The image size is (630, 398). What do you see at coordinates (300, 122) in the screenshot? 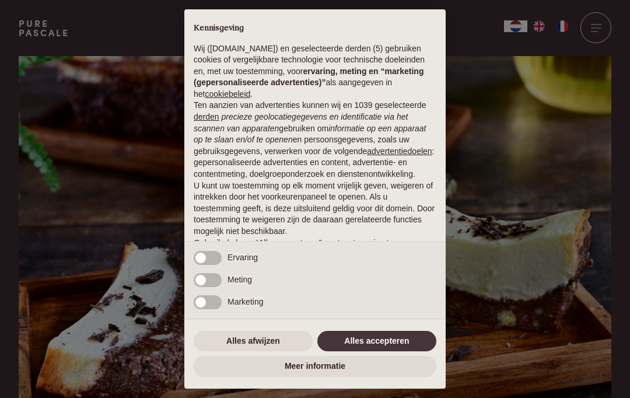
I see `em: precieze geolocatiegegevens en identificatie via het scannen van apparaten` at bounding box center [300, 122].